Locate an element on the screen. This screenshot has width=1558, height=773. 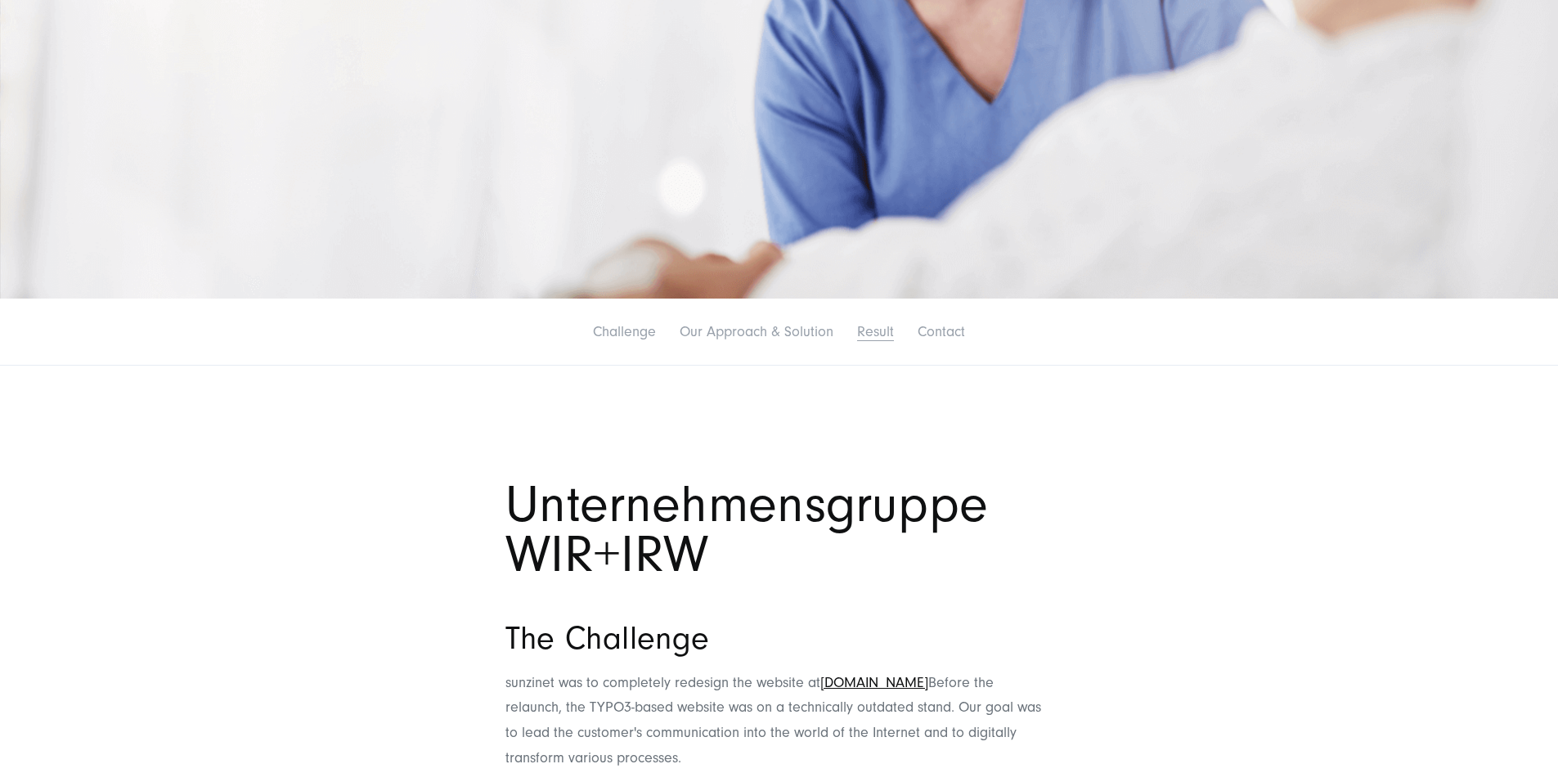
span: Before the relaunch, the TYPO3-based website was on a technically outdated stand. Our goal was to... is located at coordinates (773, 720).